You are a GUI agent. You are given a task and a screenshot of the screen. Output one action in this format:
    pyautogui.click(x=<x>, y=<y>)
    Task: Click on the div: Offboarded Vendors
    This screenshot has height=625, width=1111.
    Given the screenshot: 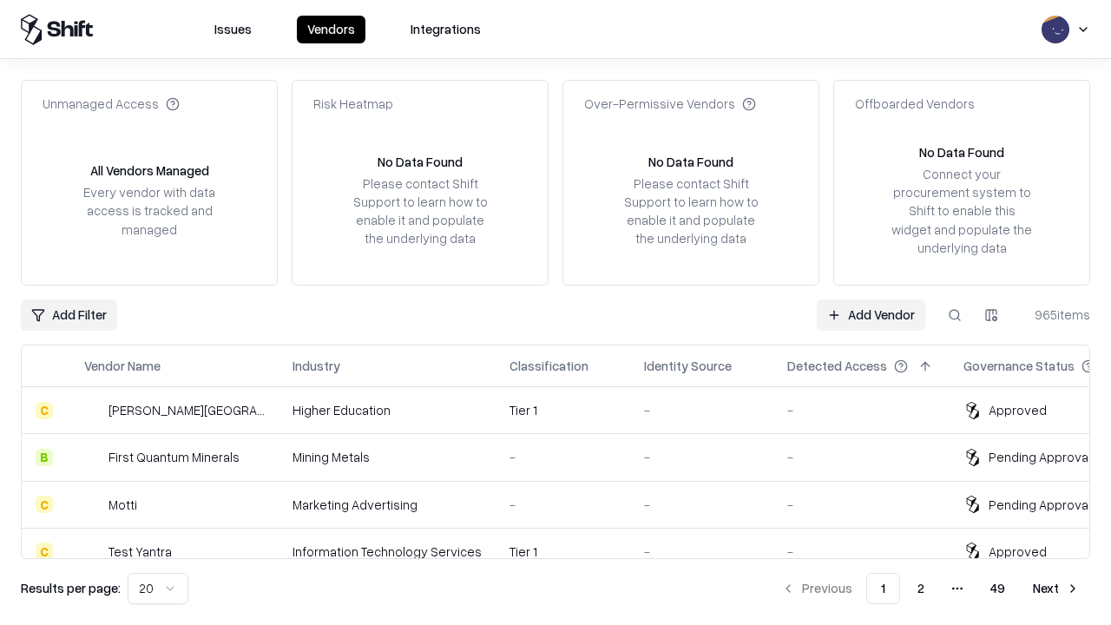 What is the action you would take?
    pyautogui.click(x=915, y=103)
    